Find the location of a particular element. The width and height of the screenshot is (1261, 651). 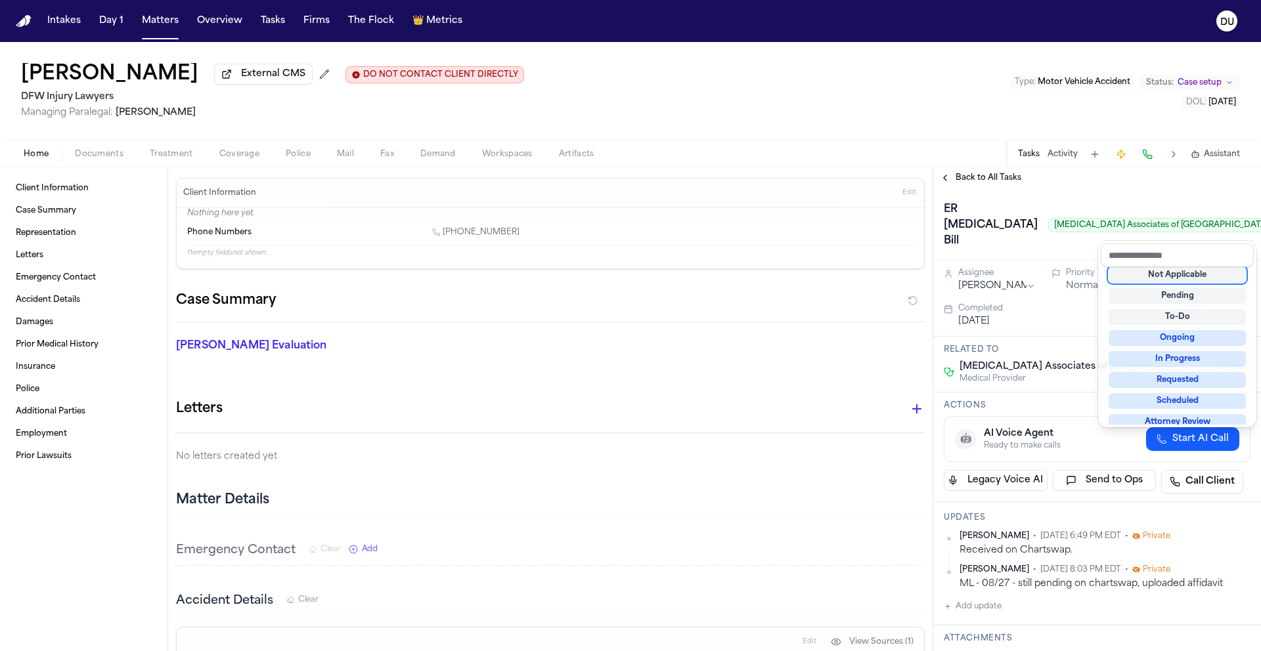

div: To-Do is located at coordinates (1177, 317).